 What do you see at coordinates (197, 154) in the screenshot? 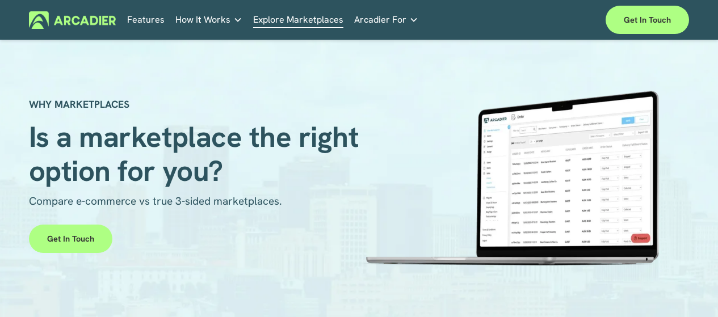
I see `span: Is a marketplace the right option for you?` at bounding box center [197, 154].